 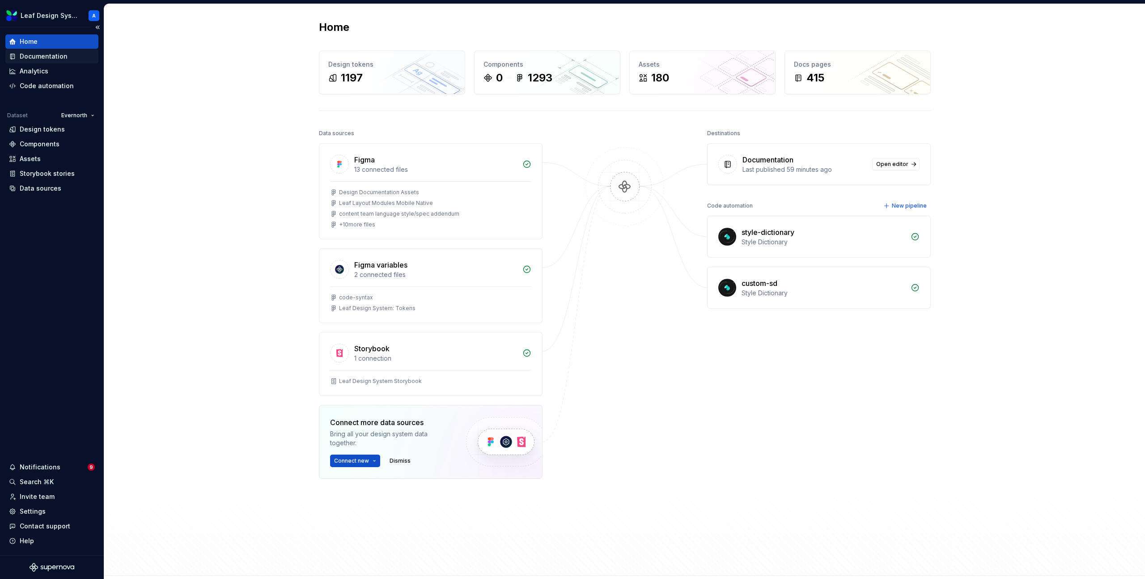 I want to click on a: Supernova Logo, so click(x=52, y=567).